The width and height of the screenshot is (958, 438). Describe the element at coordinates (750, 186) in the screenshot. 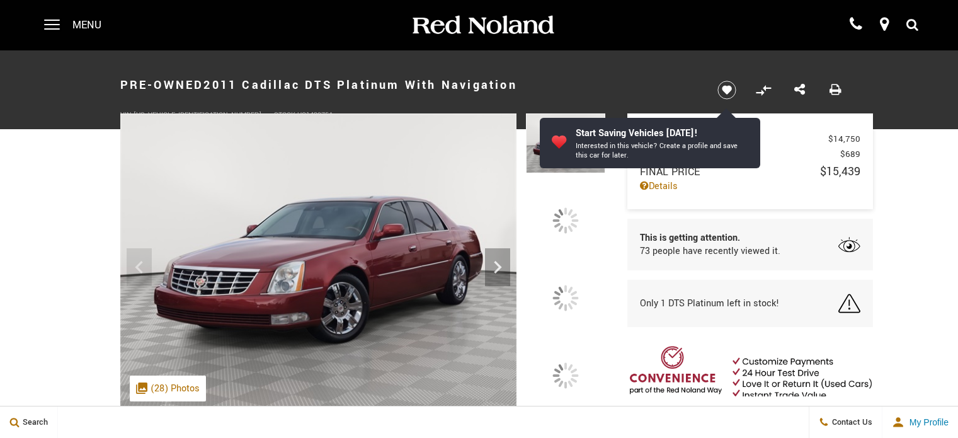

I see `a: Details` at that location.